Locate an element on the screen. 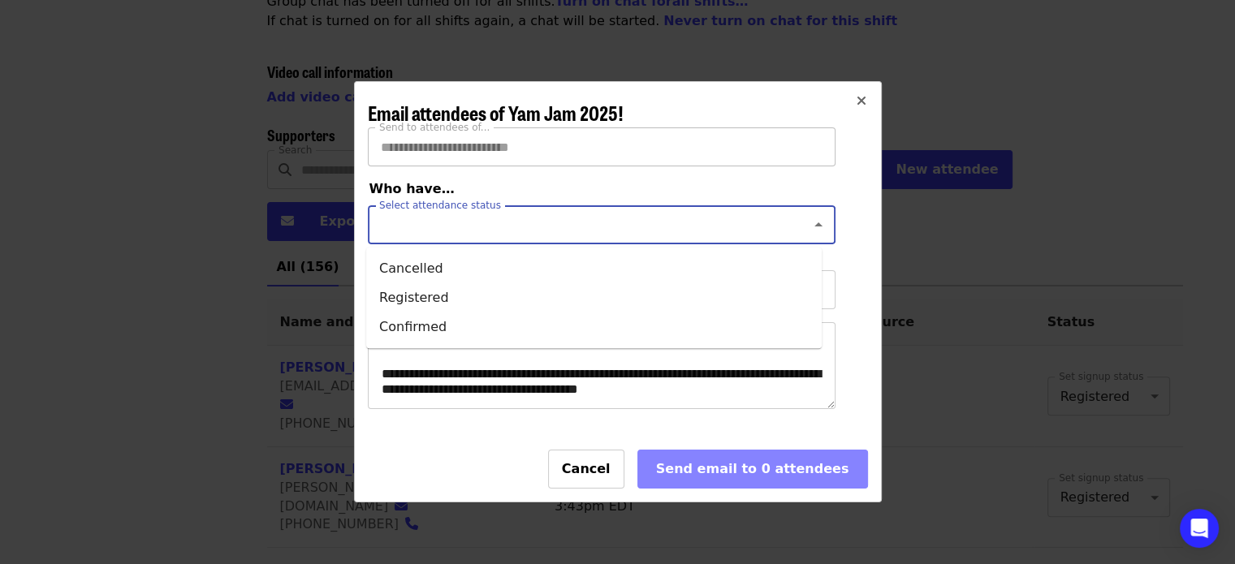 The width and height of the screenshot is (1235, 564). label: Select attendance status is located at coordinates (440, 205).